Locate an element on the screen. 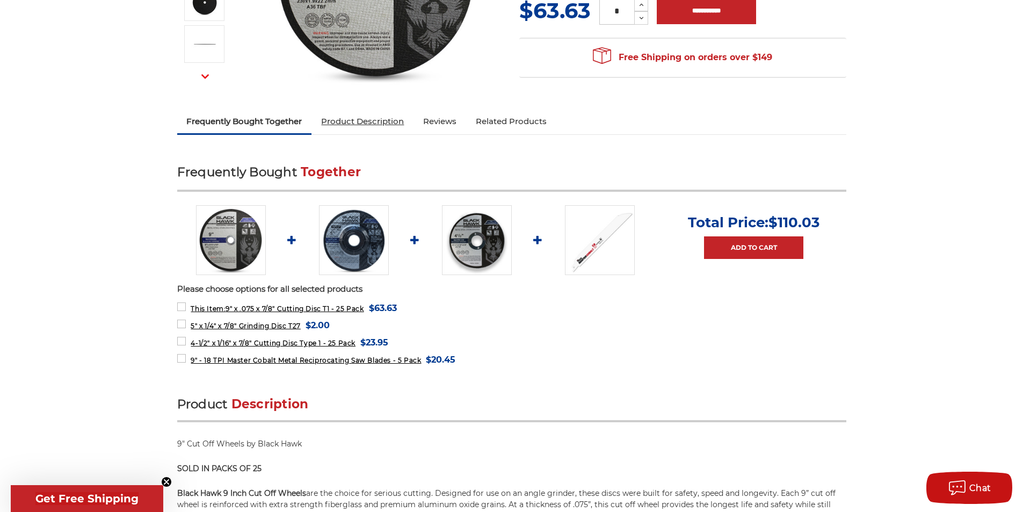  span: 4-1/2" x 1/16" x 7/8" Cutting Disc Type 1 - 25 Pack is located at coordinates (273, 343).